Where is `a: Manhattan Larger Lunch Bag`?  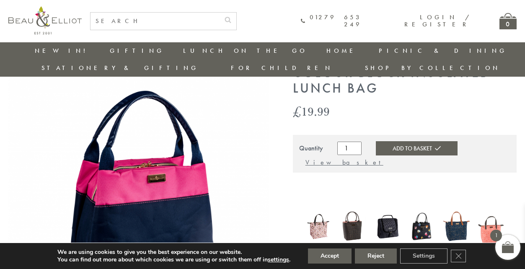 a: Manhattan Larger Lunch Bag is located at coordinates (387, 227).